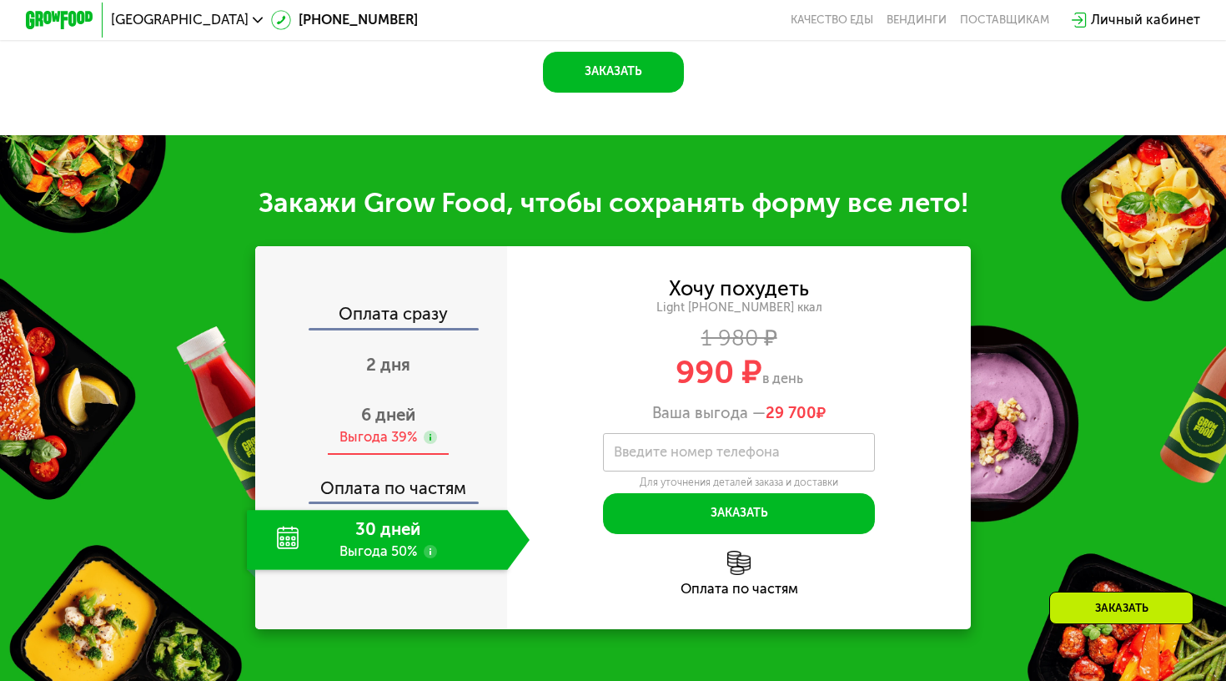 The image size is (1226, 681). Describe the element at coordinates (739, 562) in the screenshot. I see `img: l6xcnZfty9opOoJh.png` at that location.